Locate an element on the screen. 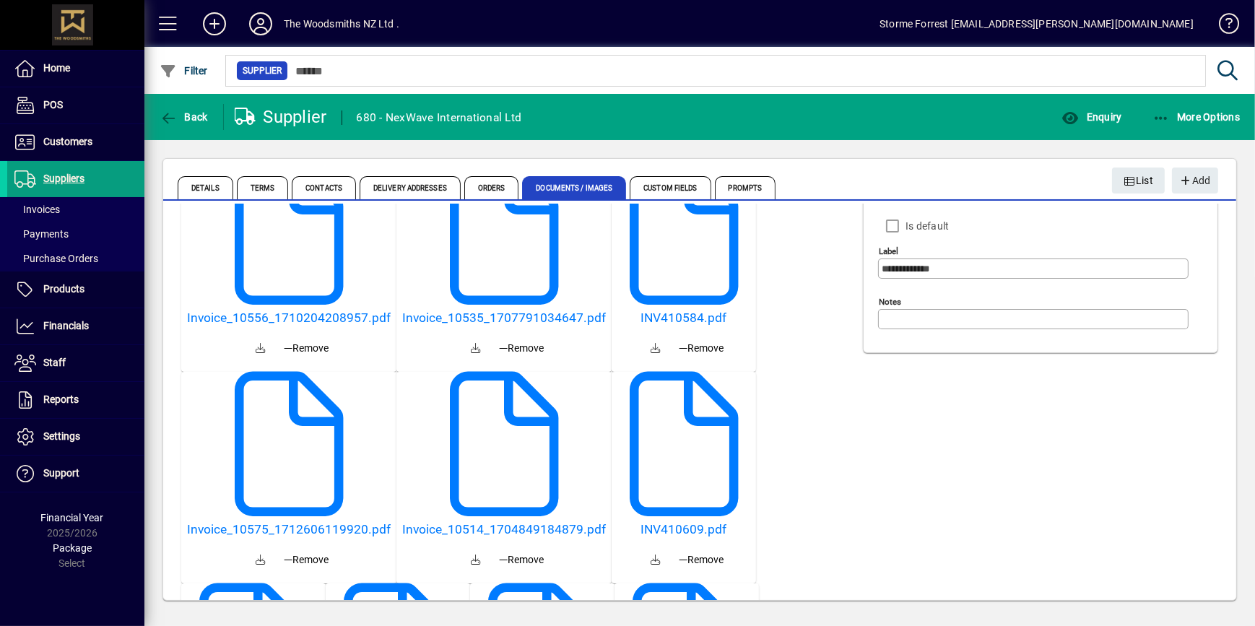  a: Home is located at coordinates (76, 69).